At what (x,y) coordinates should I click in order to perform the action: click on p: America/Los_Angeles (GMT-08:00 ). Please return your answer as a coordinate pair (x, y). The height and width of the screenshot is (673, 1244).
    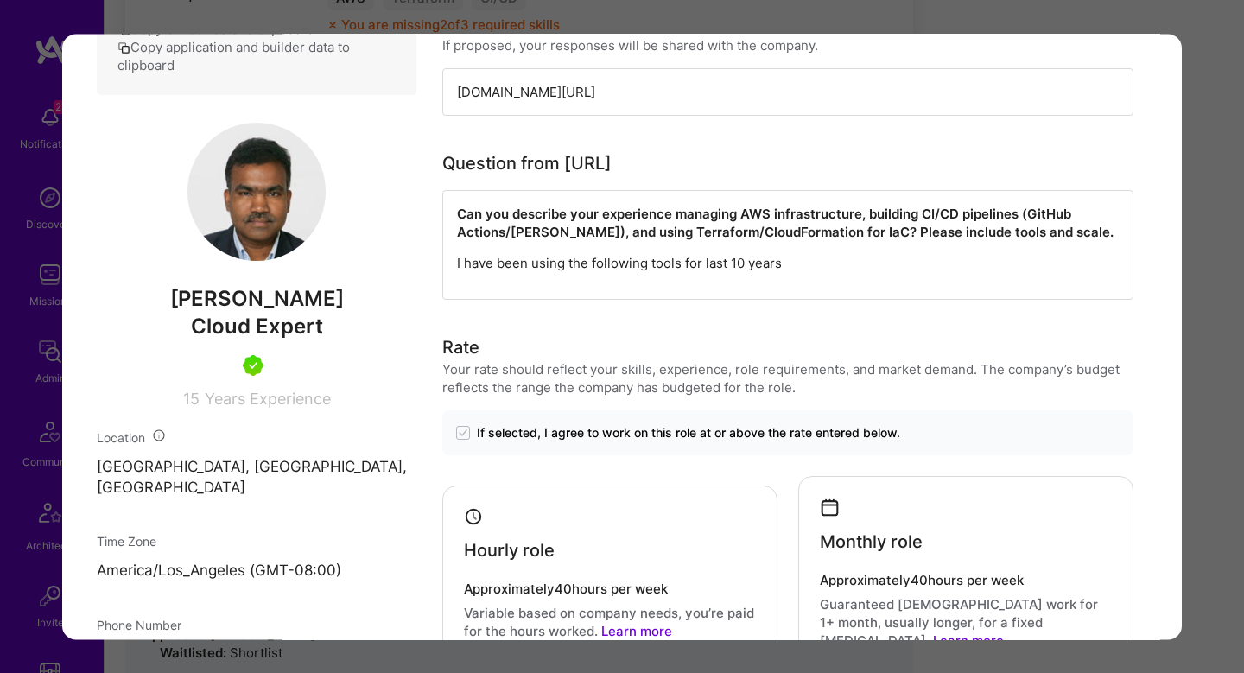
    Looking at the image, I should click on (257, 572).